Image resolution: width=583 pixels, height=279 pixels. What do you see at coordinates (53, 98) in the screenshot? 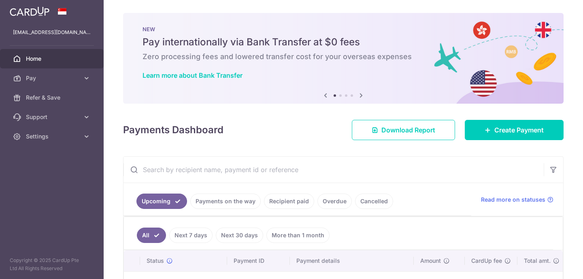
I see `span: Refer & Save` at bounding box center [53, 98].